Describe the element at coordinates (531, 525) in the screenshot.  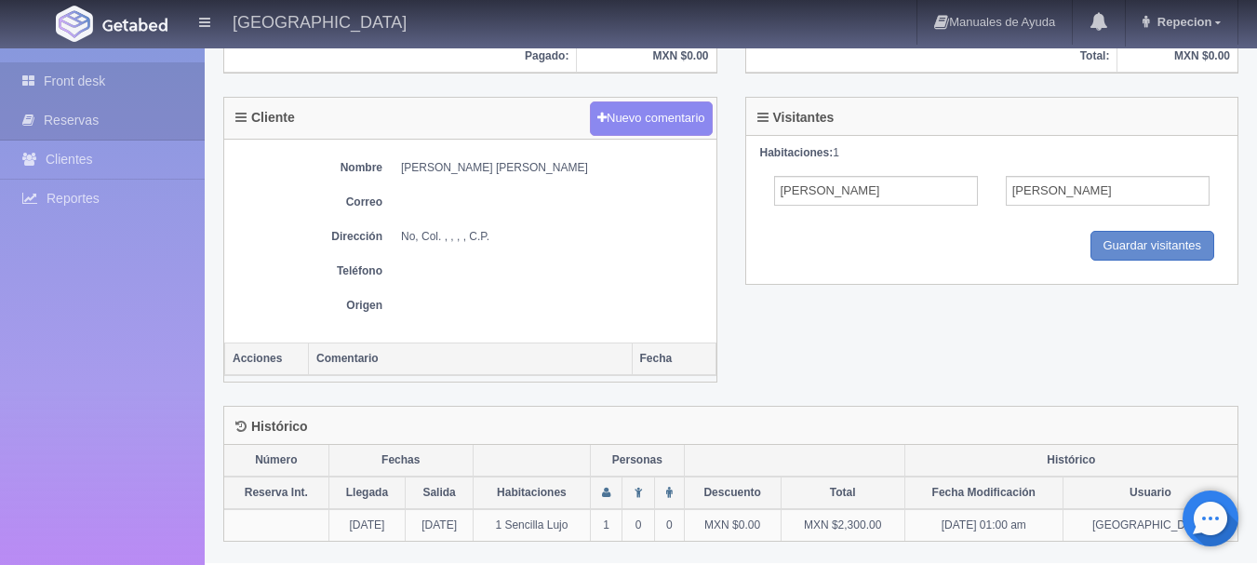
I see `td: 1 Sencilla Lujo` at that location.